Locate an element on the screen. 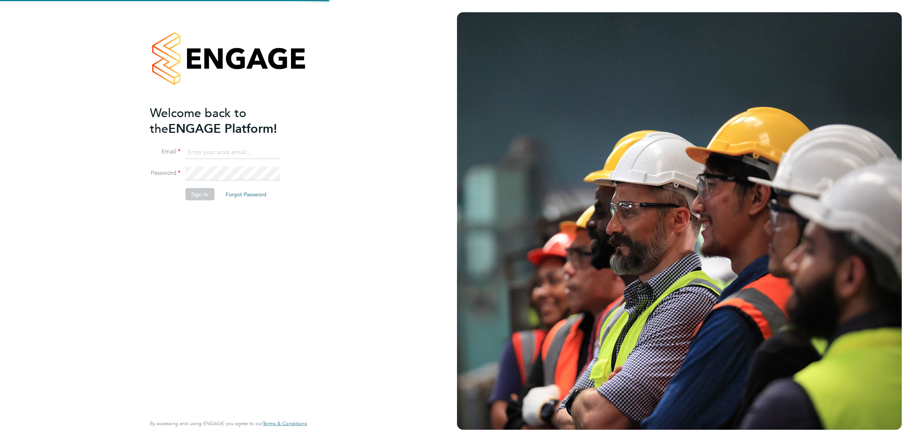  span: Welcome back to the is located at coordinates (198, 120).